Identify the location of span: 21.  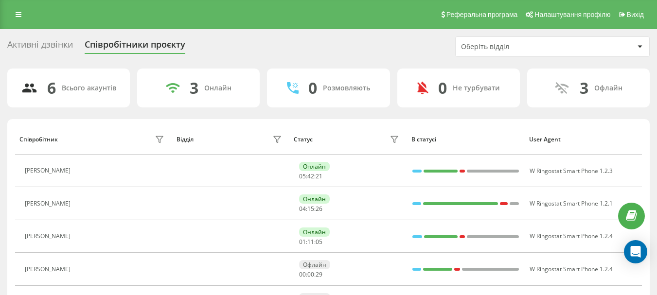
(319, 176).